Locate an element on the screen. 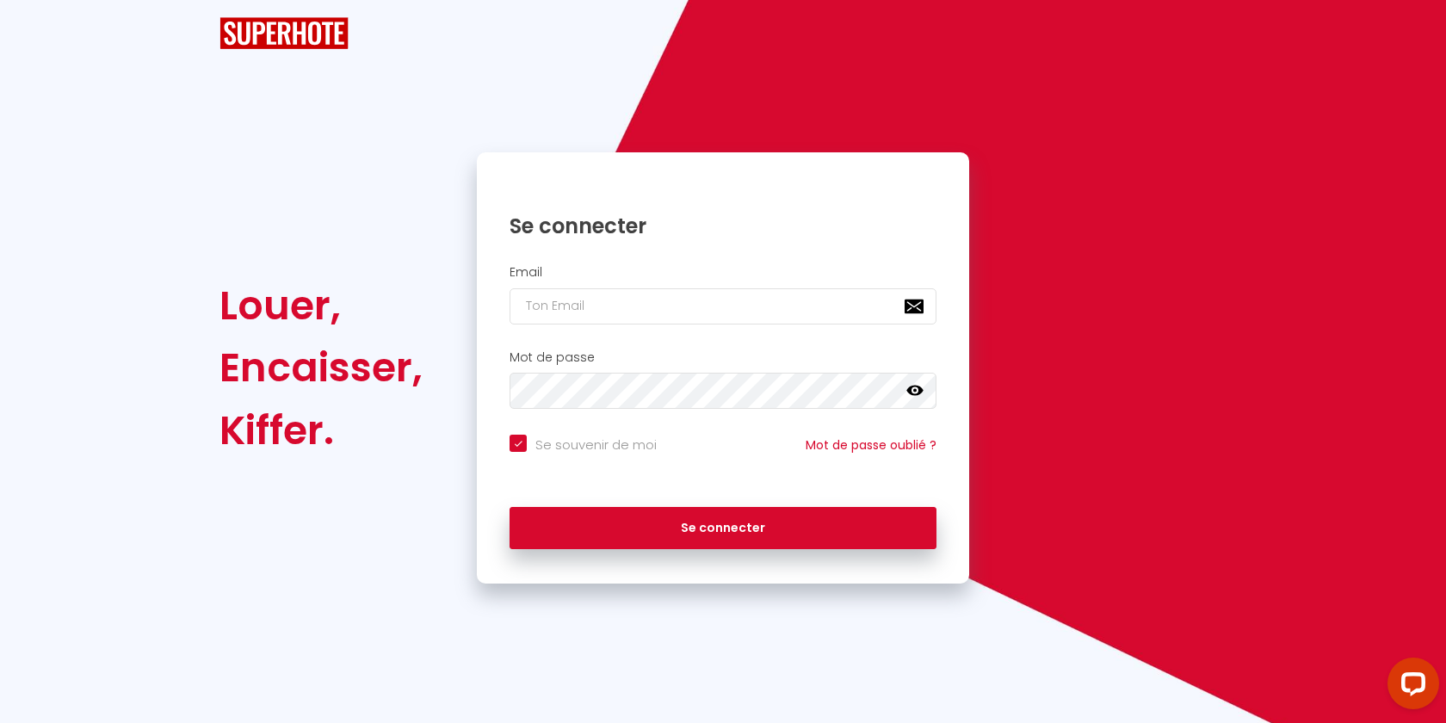  h1: Se connecter is located at coordinates (723, 226).